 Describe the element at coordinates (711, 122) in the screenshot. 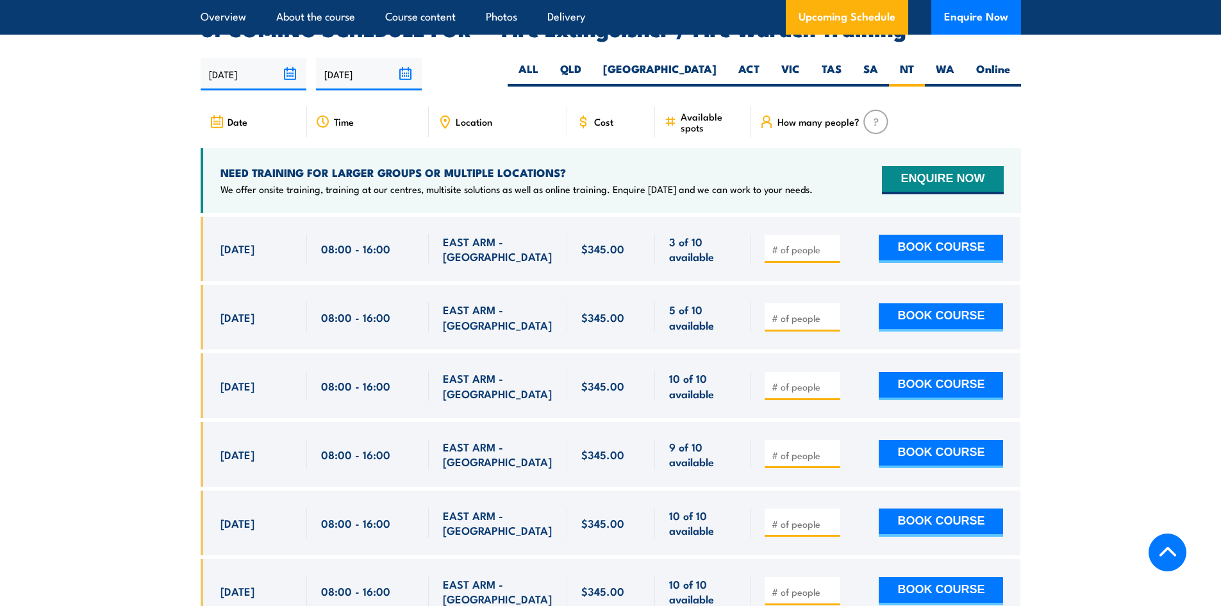

I see `span: Available spots` at that location.